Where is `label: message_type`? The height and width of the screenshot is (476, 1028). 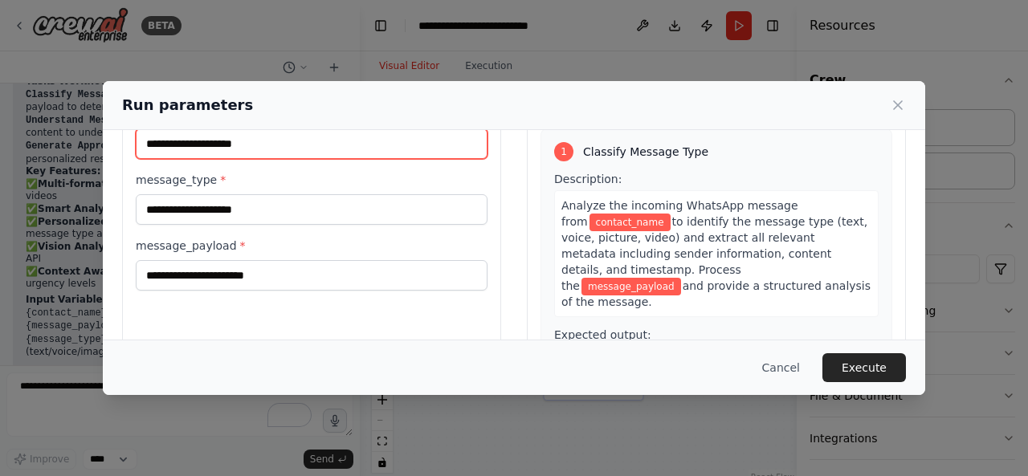 label: message_type is located at coordinates (312, 180).